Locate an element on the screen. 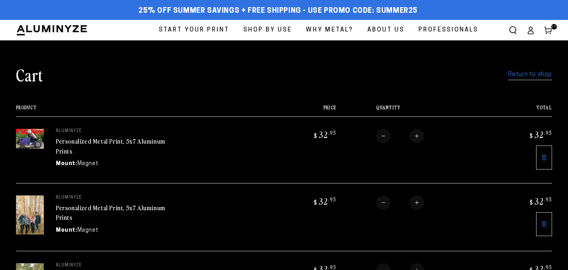 Image resolution: width=568 pixels, height=270 pixels. summary: Search our site is located at coordinates (513, 30).